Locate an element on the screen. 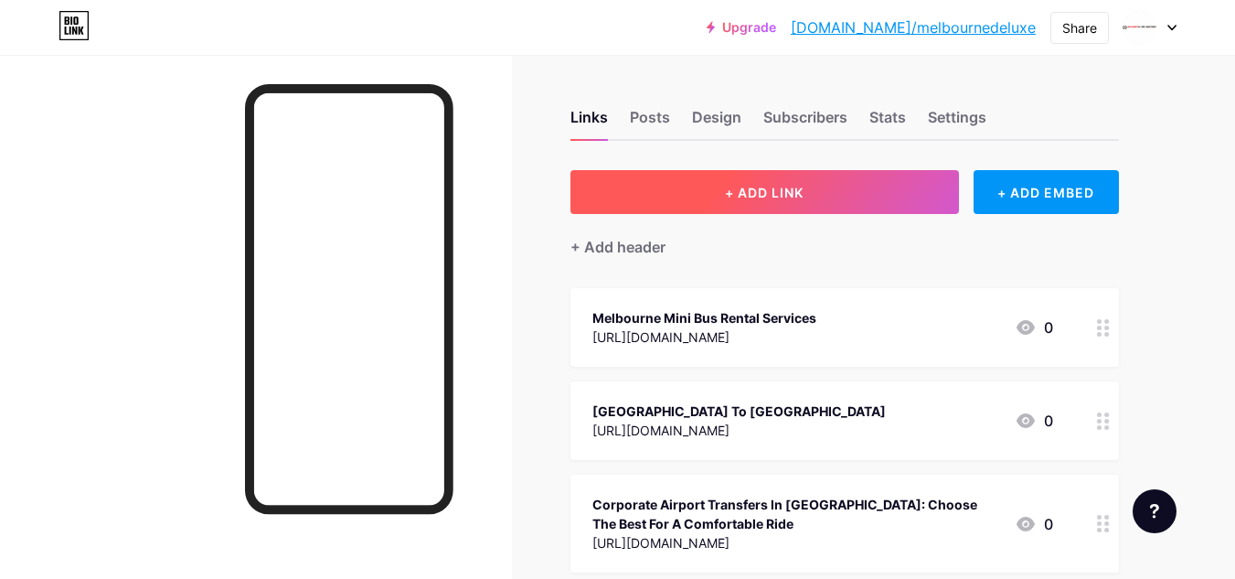 Image resolution: width=1235 pixels, height=579 pixels. div: Melbourne Mini Bus Rental Services is located at coordinates (704, 317).